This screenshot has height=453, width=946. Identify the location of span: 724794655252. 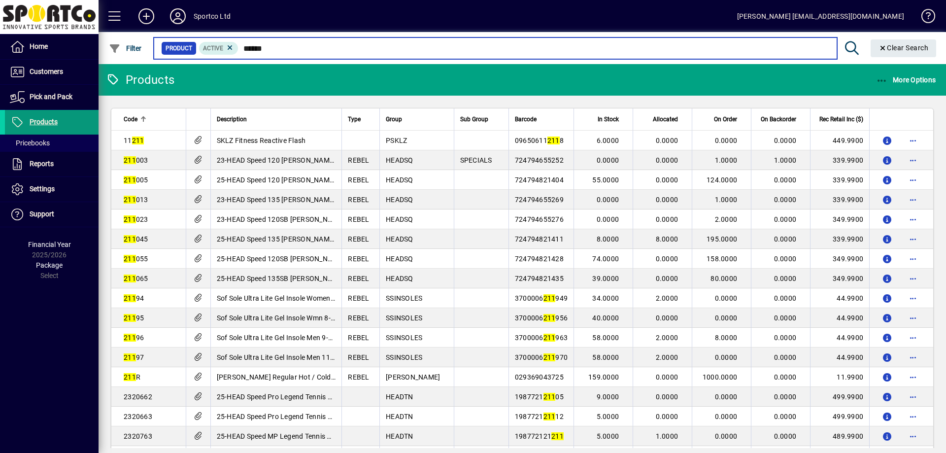
(539, 160).